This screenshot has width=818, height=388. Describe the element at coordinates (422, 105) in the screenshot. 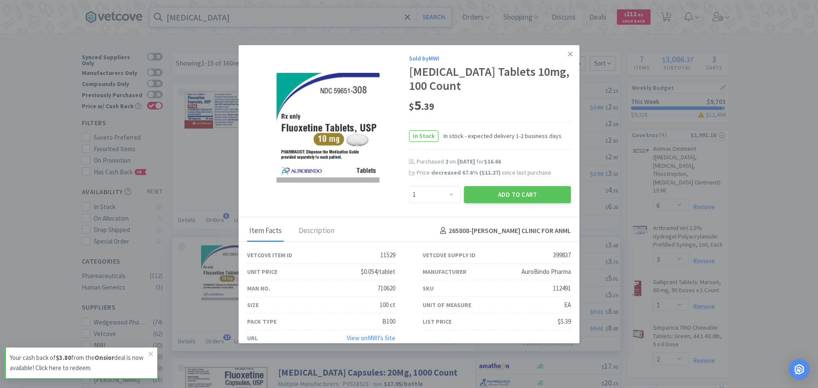

I see `span: 5` at that location.